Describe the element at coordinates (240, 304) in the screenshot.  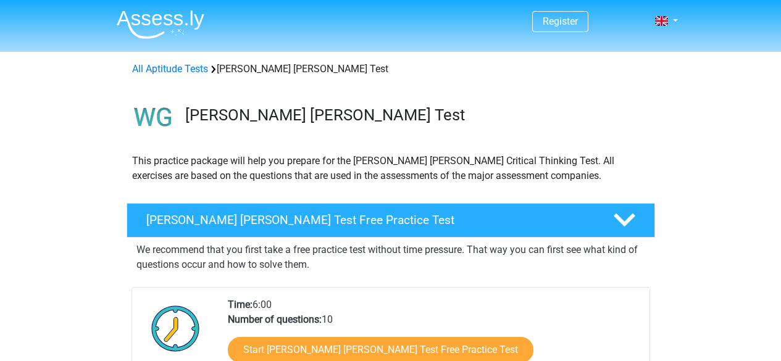
I see `b: Time:` at that location.